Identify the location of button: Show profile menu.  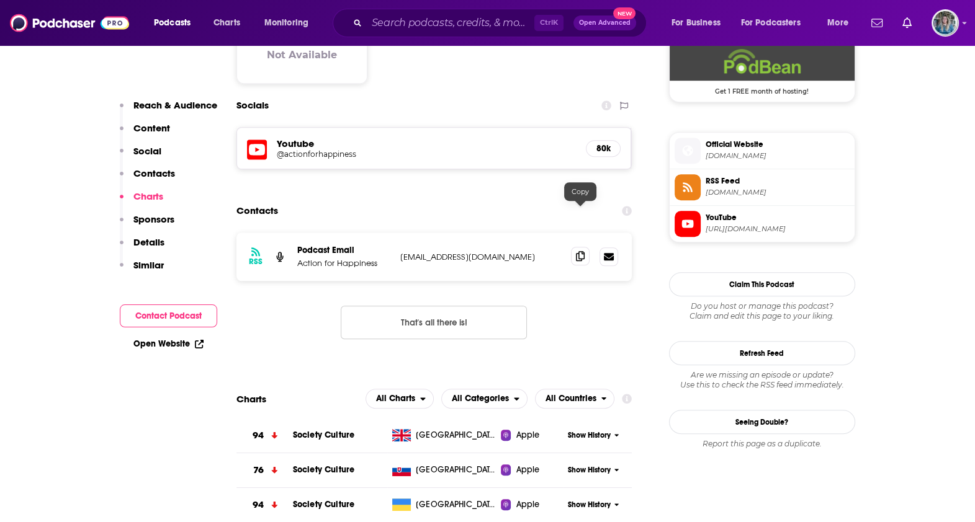
(945, 23).